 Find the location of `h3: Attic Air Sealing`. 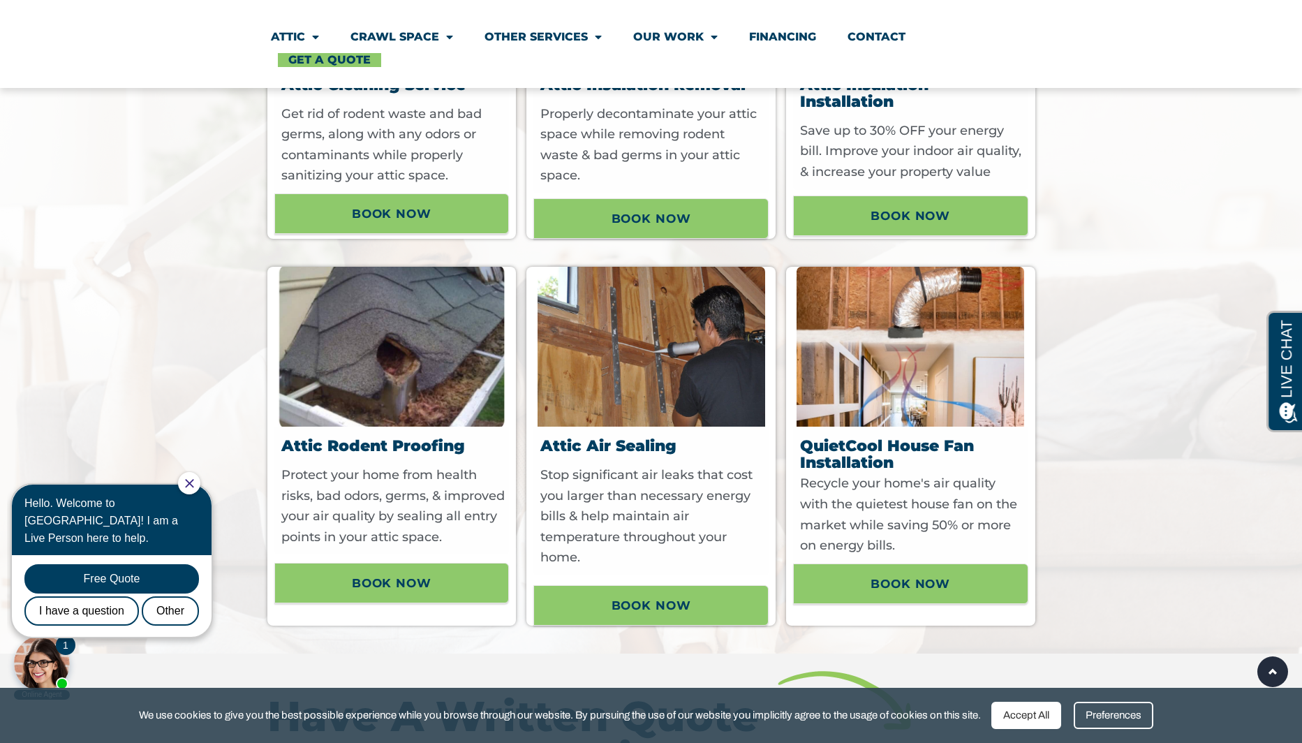

h3: Attic Air Sealing is located at coordinates (653, 446).